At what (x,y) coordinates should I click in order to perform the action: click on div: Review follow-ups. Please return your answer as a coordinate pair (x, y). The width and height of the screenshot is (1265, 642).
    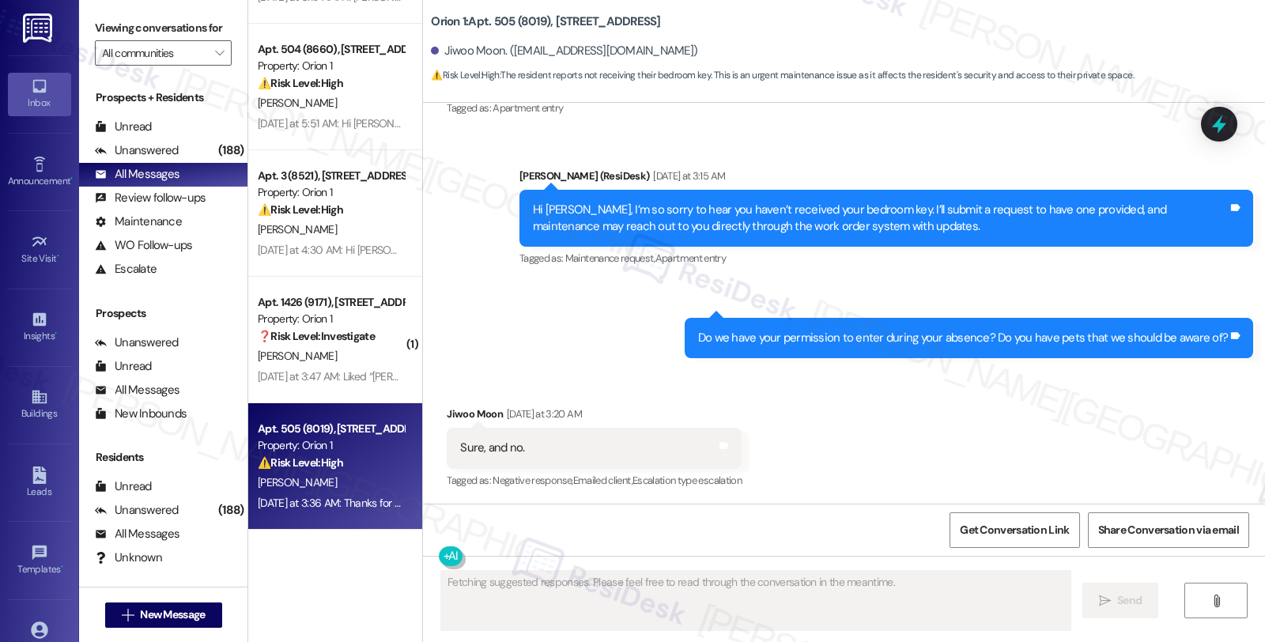
    Looking at the image, I should click on (150, 198).